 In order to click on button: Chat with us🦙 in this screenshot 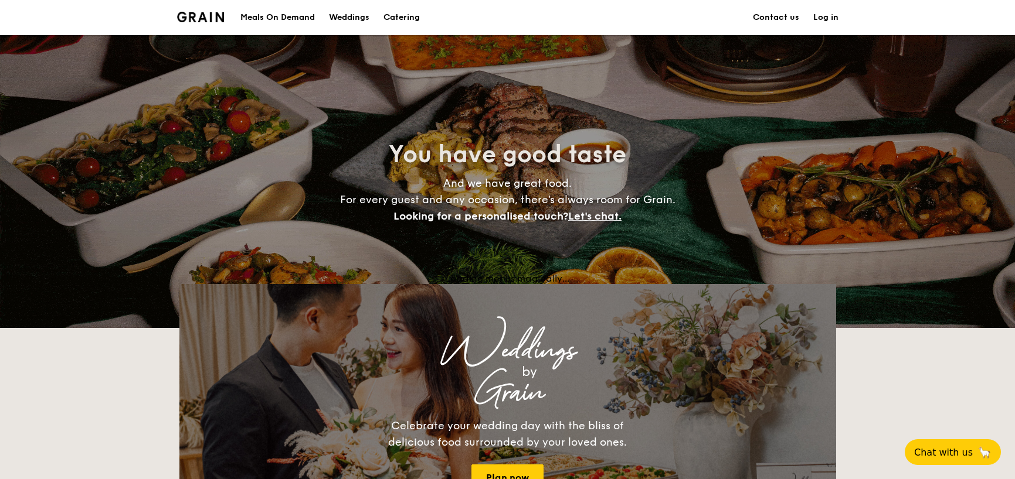, I will do `click(952, 452)`.